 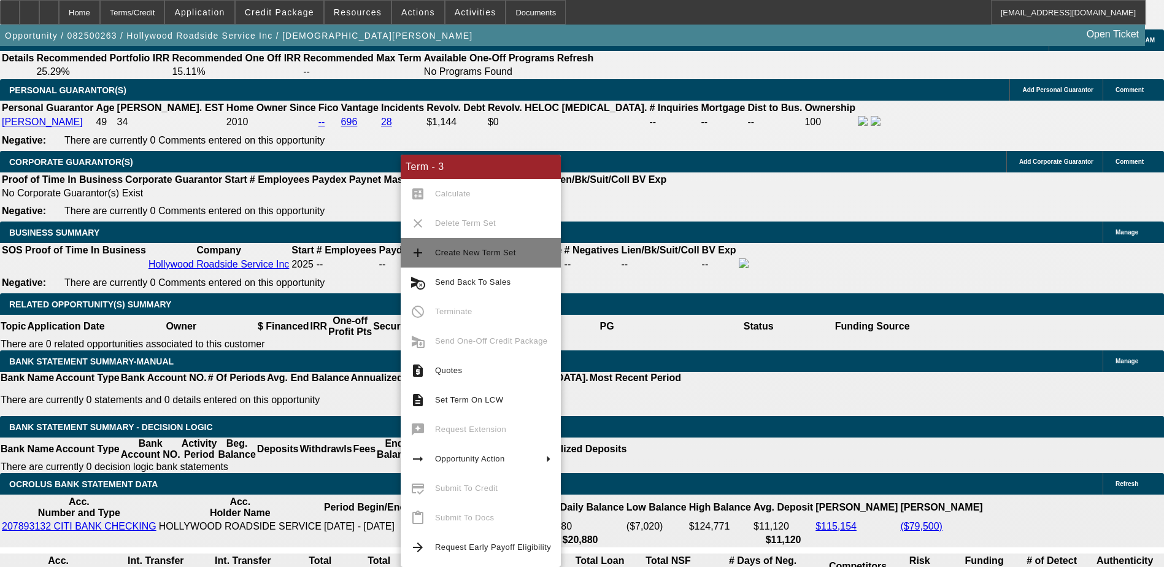 What do you see at coordinates (470, 458) in the screenshot?
I see `span: Opportunity Action` at bounding box center [470, 458].